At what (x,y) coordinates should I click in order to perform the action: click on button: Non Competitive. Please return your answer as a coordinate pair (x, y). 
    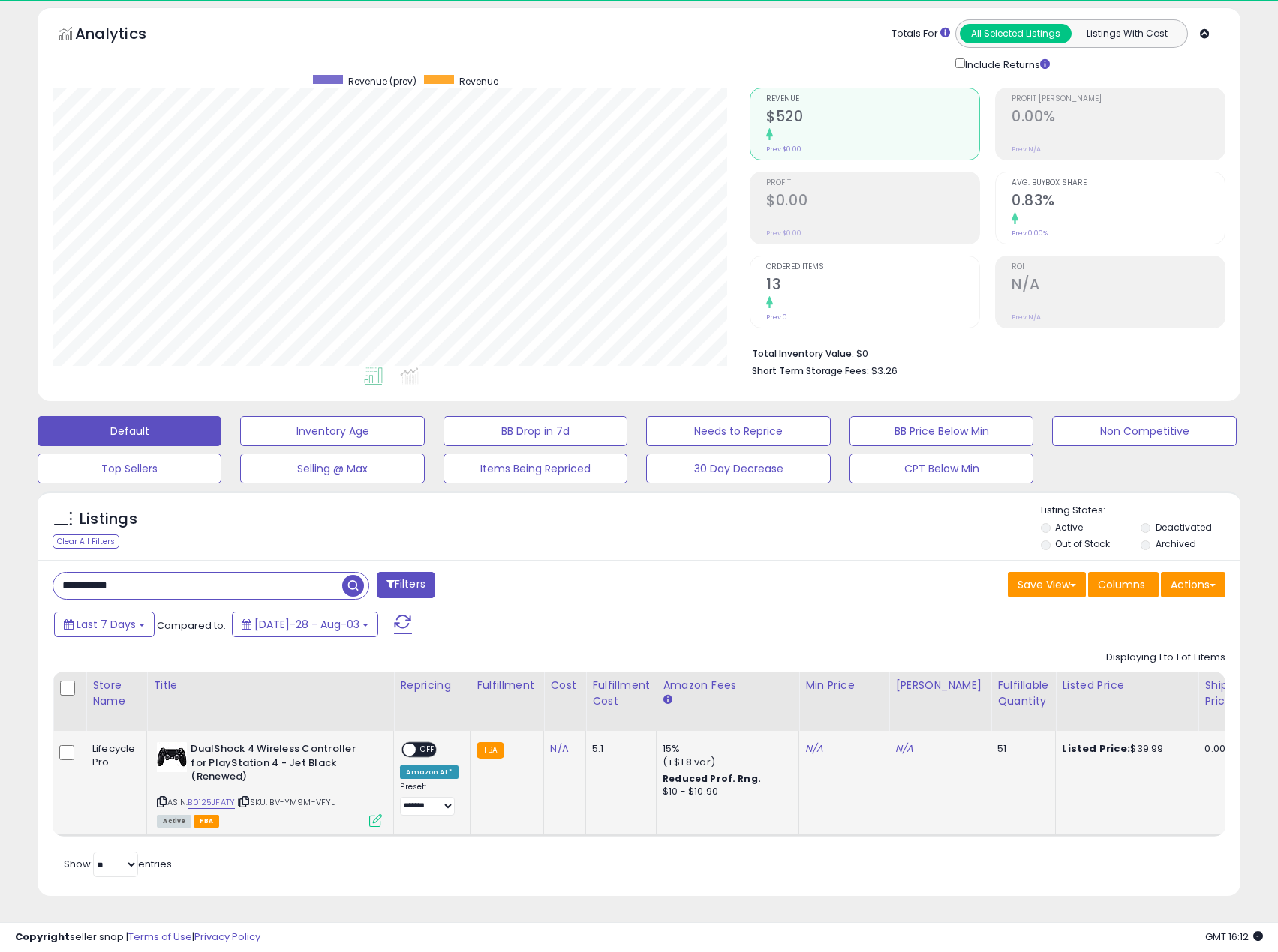
    Looking at the image, I should click on (1144, 432).